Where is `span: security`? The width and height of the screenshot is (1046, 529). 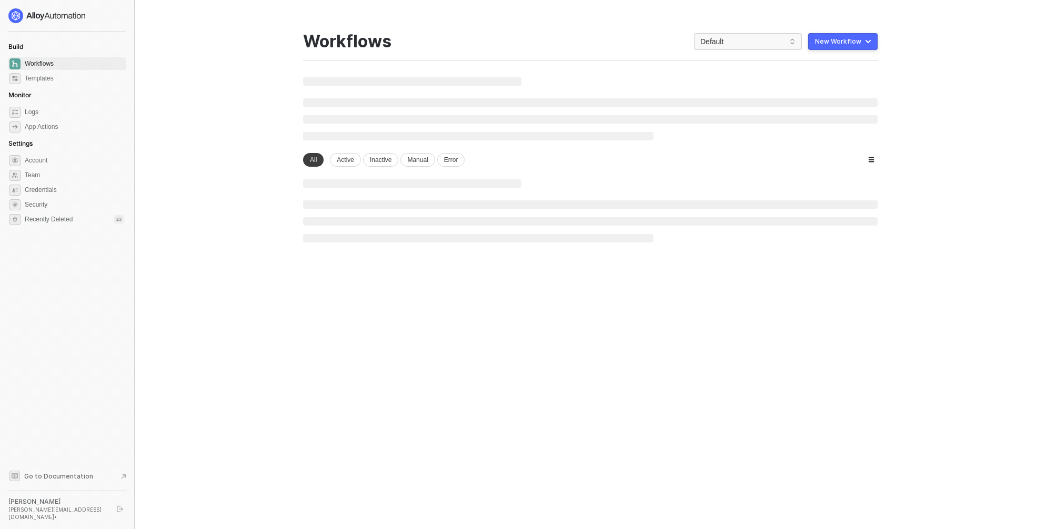
span: security is located at coordinates (15, 205).